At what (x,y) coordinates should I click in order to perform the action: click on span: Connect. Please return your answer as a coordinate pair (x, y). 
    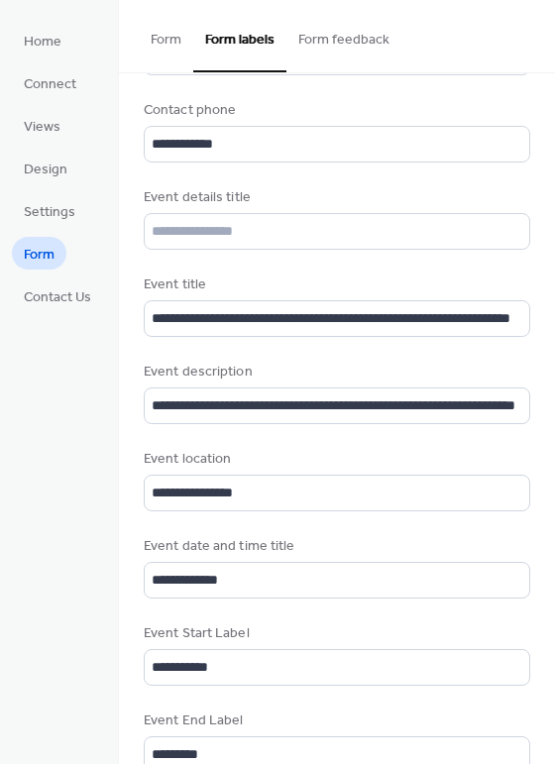
    Looking at the image, I should click on (50, 84).